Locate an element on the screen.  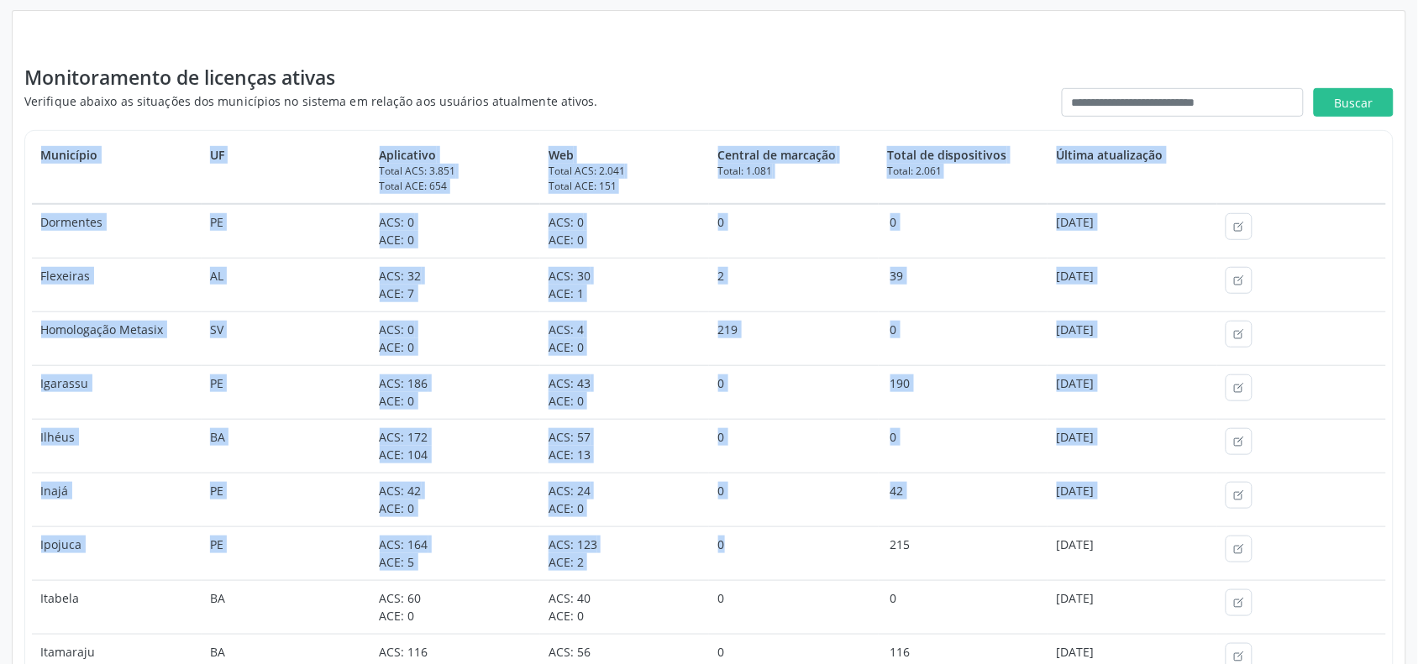
td: Dormentes is located at coordinates (117, 231).